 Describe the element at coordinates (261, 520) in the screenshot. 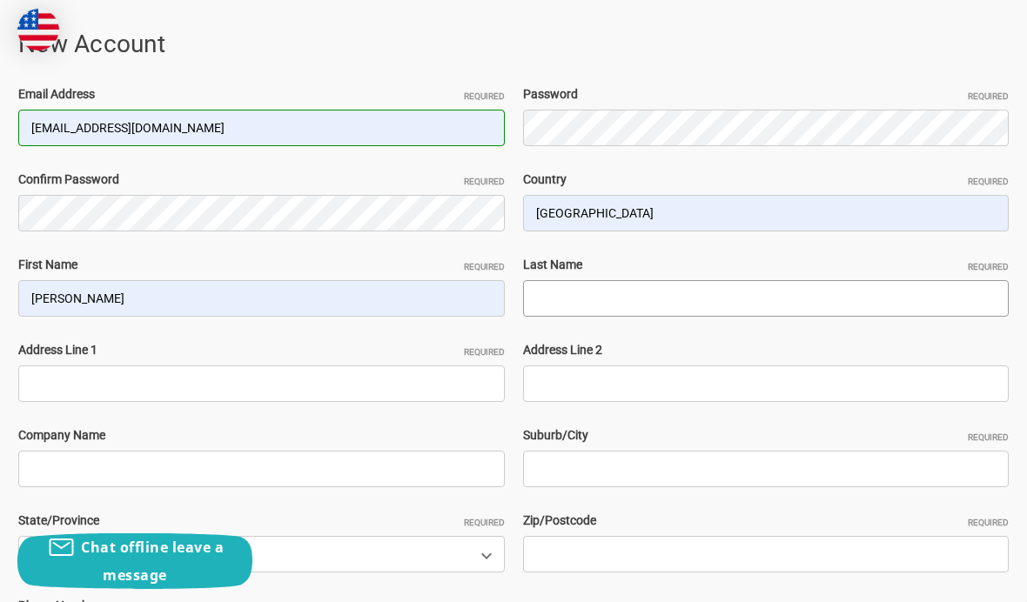

I see `label: State/Province` at that location.